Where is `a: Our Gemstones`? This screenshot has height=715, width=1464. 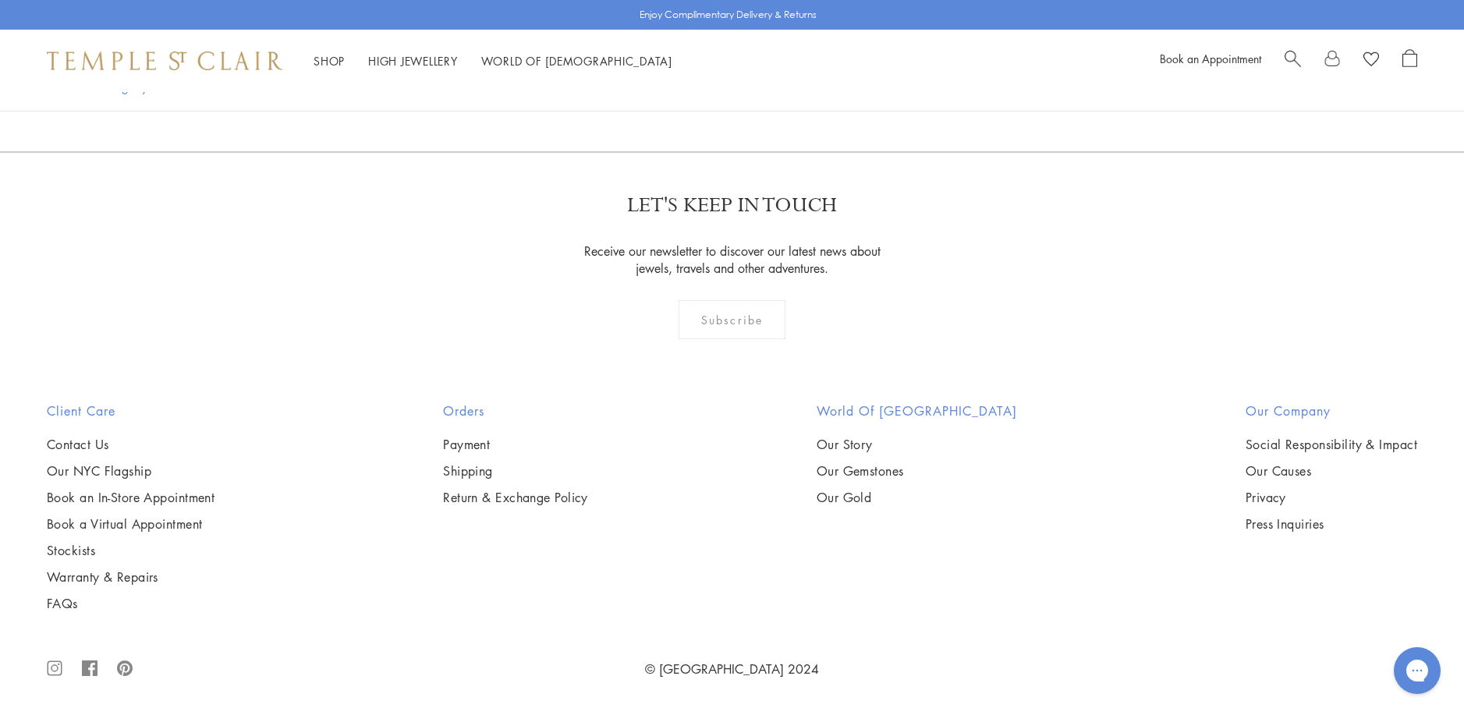
a: Our Gemstones is located at coordinates (917, 471).